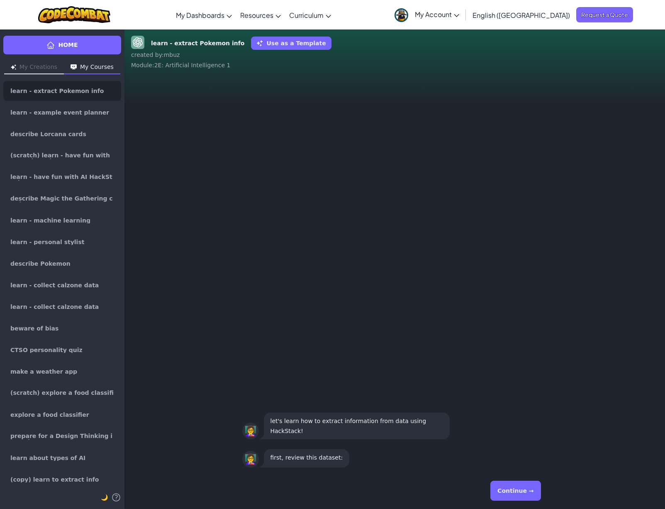  Describe the element at coordinates (62, 134) in the screenshot. I see `a: describe Lorcana cards` at that location.